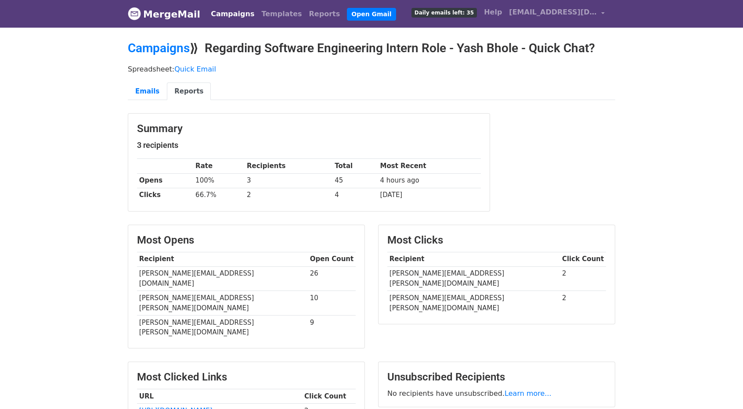 The height and width of the screenshot is (409, 743). I want to click on td: 45, so click(355, 181).